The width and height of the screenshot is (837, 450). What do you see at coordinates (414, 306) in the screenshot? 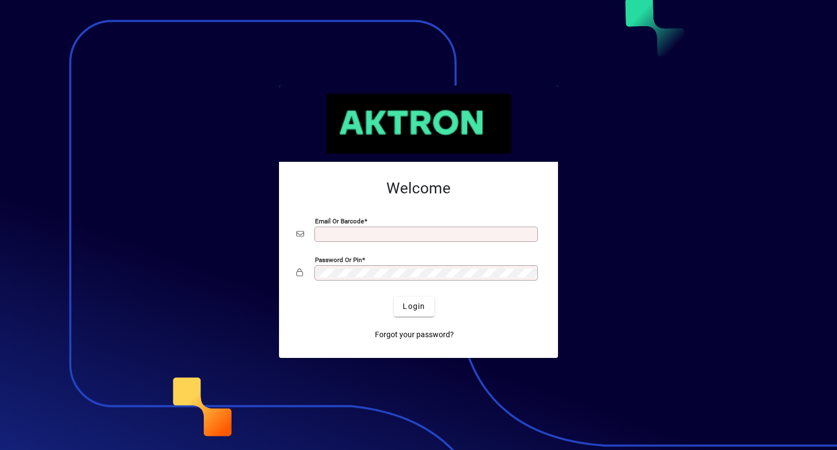
I see `span: Login` at bounding box center [414, 306].